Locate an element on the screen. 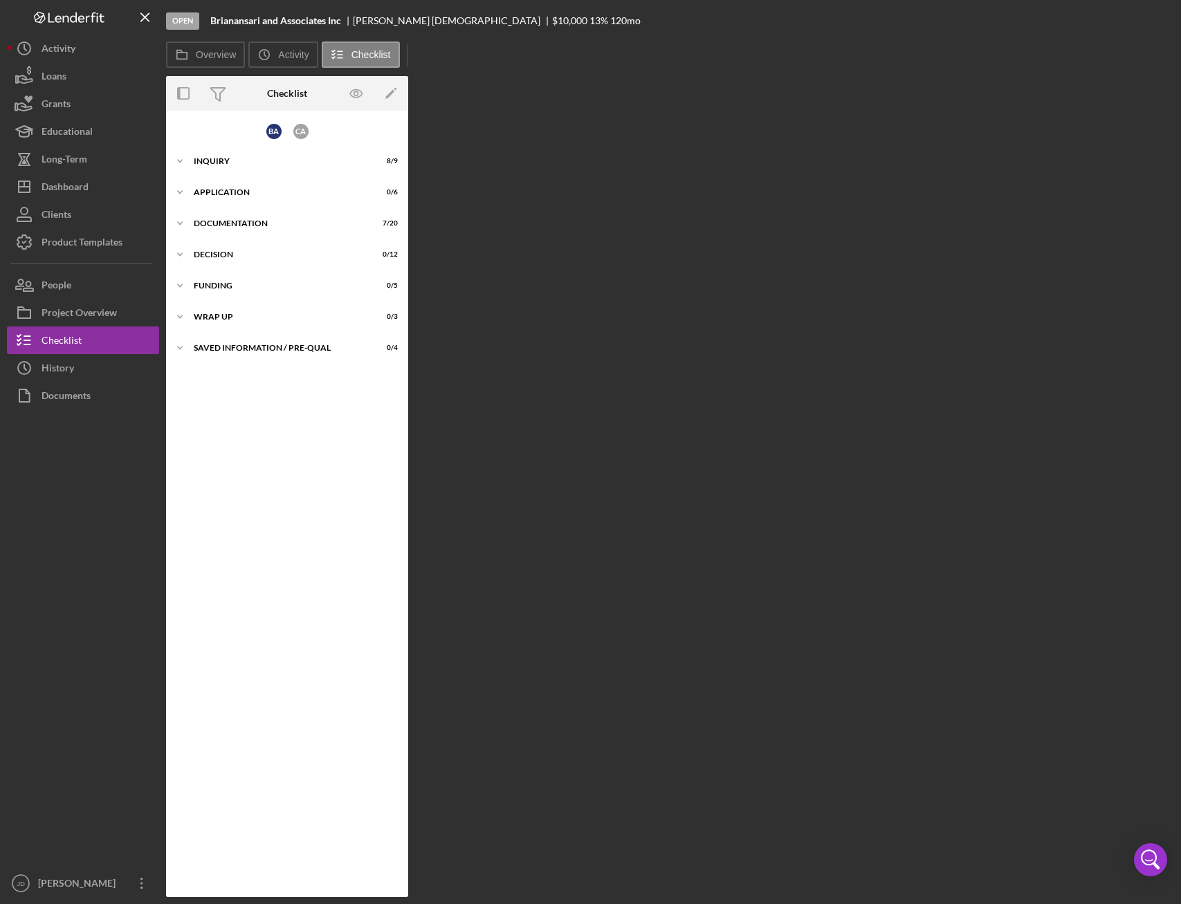 The height and width of the screenshot is (904, 1181). div: People is located at coordinates (56, 286).